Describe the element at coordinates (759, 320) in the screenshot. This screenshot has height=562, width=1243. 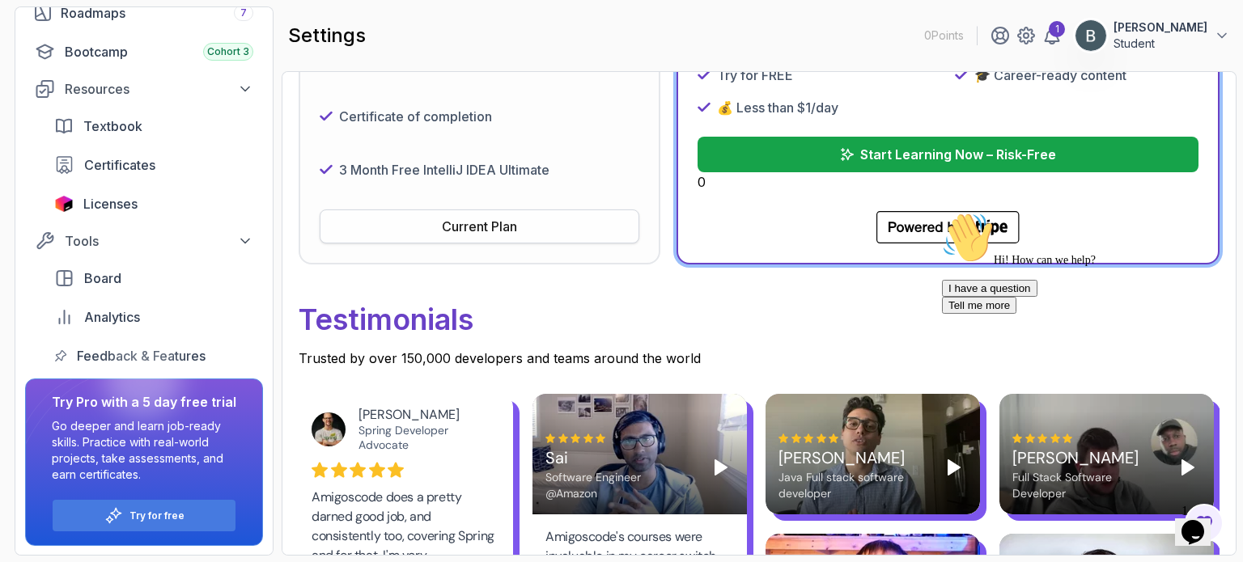
I see `p: Testimonials` at that location.